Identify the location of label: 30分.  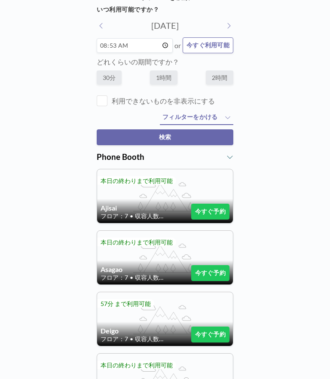
(109, 77).